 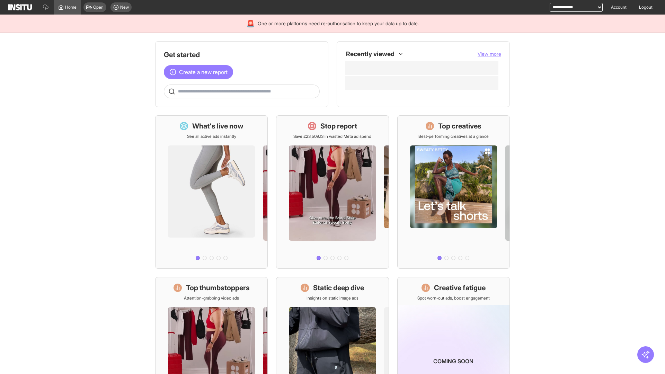 I want to click on a: Top creativesBest-performing creatives at a glance, so click(x=454, y=192).